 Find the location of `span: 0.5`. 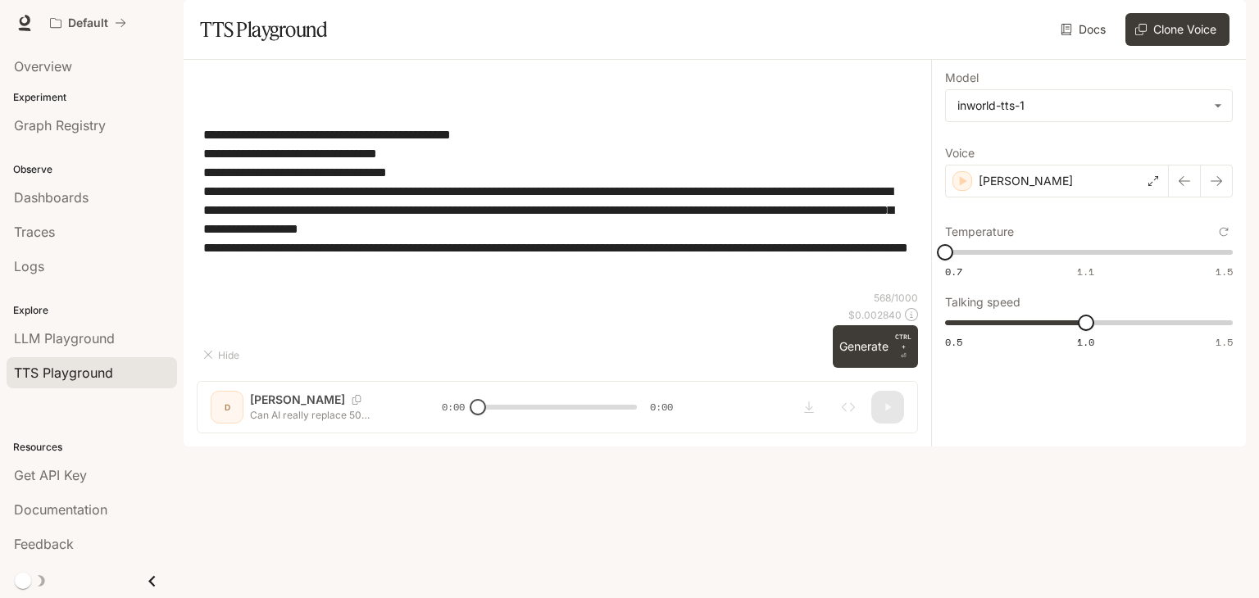

span: 0.5 is located at coordinates (953, 342).